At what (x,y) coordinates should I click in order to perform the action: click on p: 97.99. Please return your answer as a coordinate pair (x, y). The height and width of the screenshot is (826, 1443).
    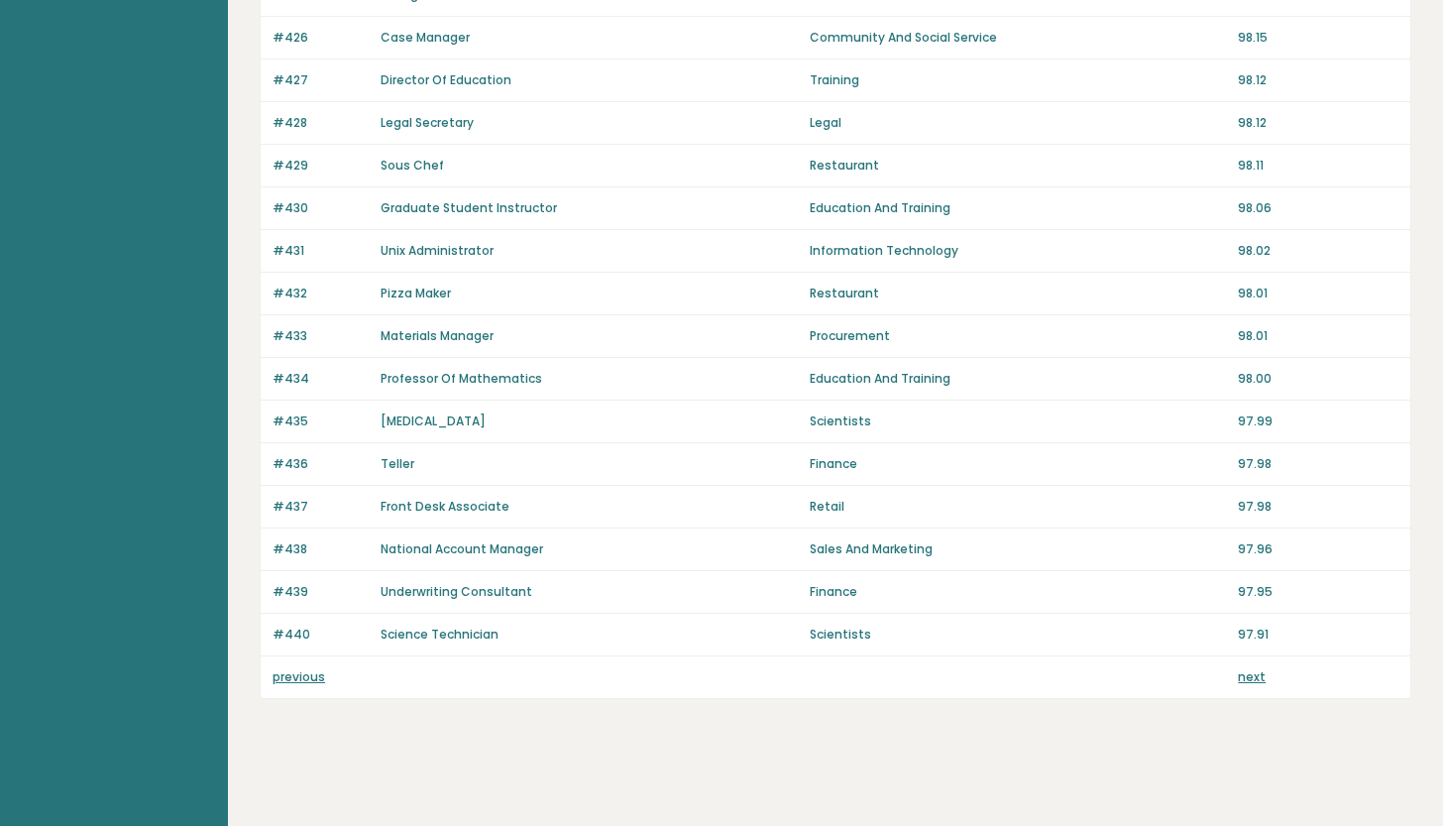
    Looking at the image, I should click on (1318, 421).